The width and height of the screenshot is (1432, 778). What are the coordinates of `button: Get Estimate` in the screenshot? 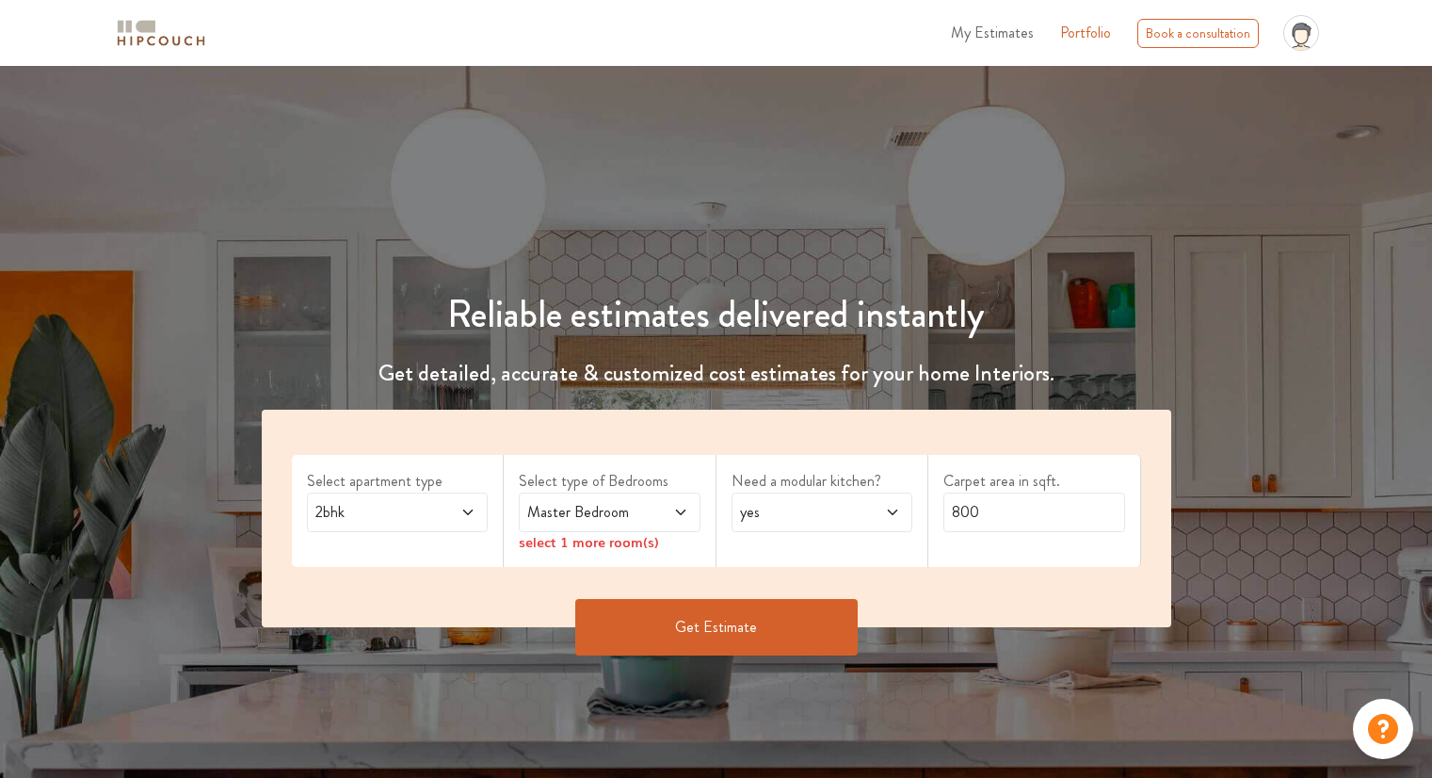 It's located at (716, 627).